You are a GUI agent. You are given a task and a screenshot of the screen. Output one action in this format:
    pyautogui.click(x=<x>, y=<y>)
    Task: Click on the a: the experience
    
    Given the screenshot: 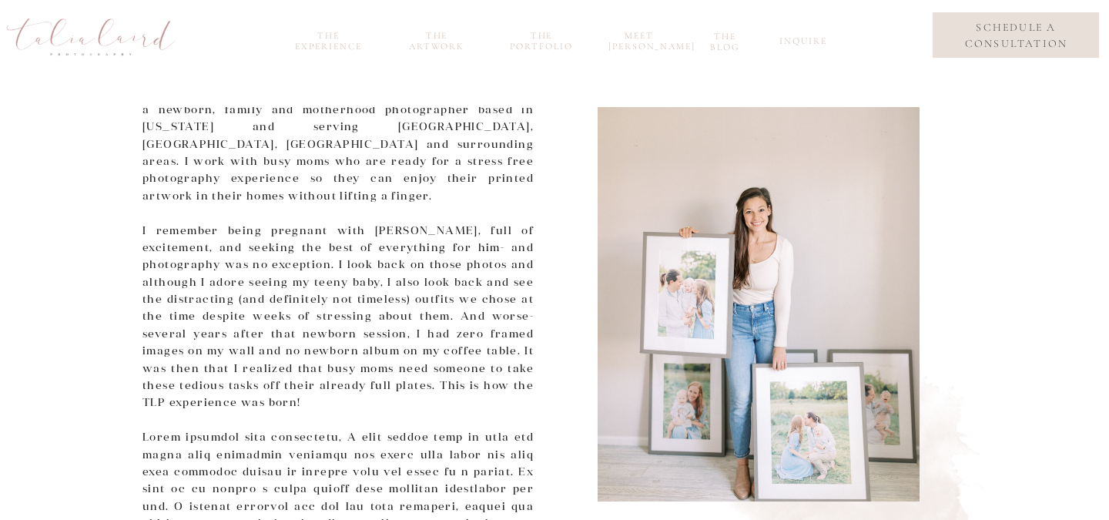 What is the action you would take?
    pyautogui.click(x=328, y=39)
    